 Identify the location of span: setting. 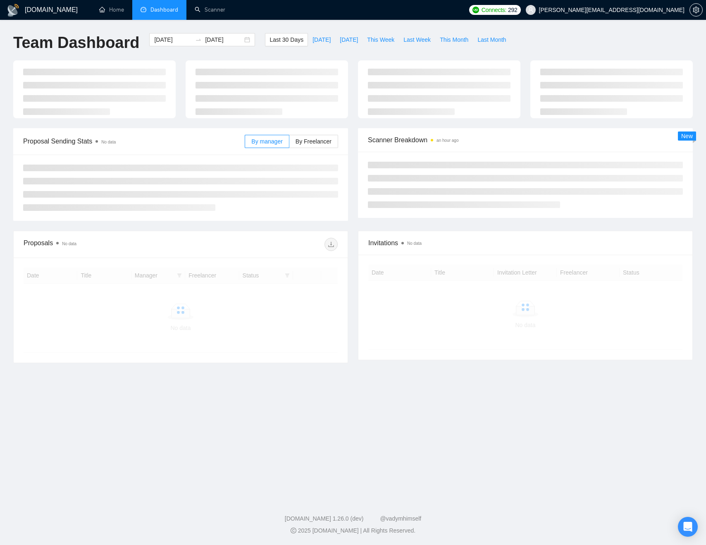
(696, 10).